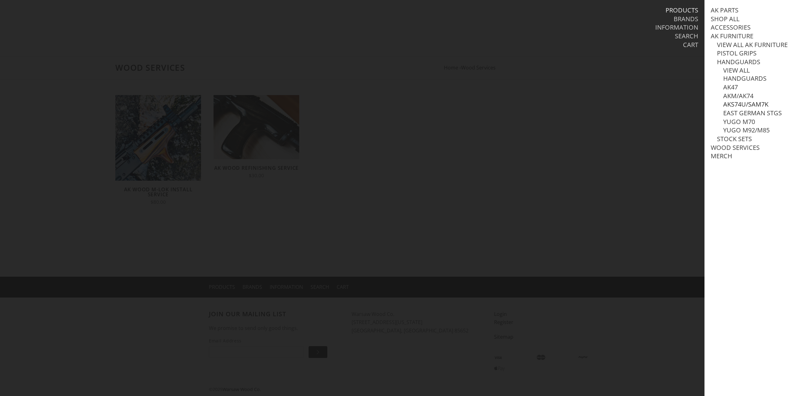  Describe the element at coordinates (725, 19) in the screenshot. I see `a: Shop All` at that location.